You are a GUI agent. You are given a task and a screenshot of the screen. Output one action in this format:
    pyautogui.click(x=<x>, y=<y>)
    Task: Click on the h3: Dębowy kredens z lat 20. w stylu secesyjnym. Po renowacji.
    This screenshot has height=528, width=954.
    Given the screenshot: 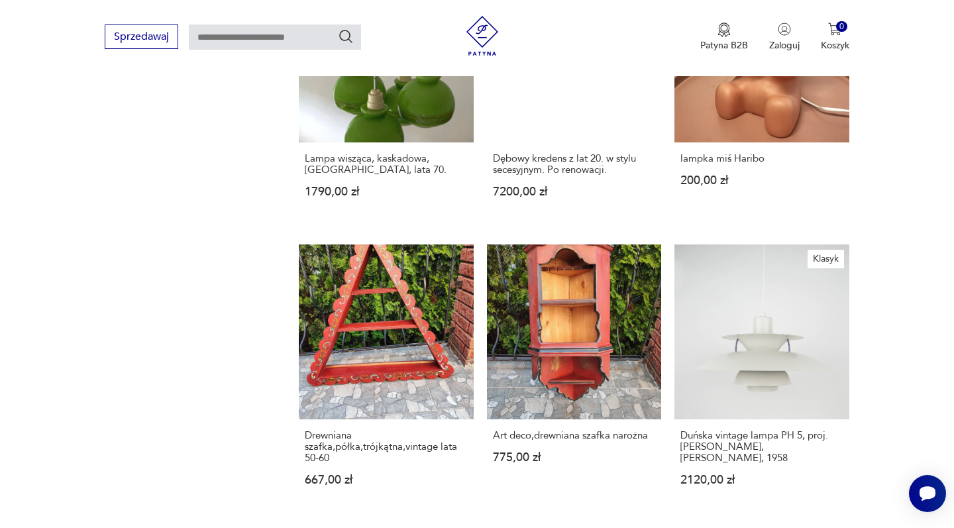 What is the action you would take?
    pyautogui.click(x=574, y=164)
    